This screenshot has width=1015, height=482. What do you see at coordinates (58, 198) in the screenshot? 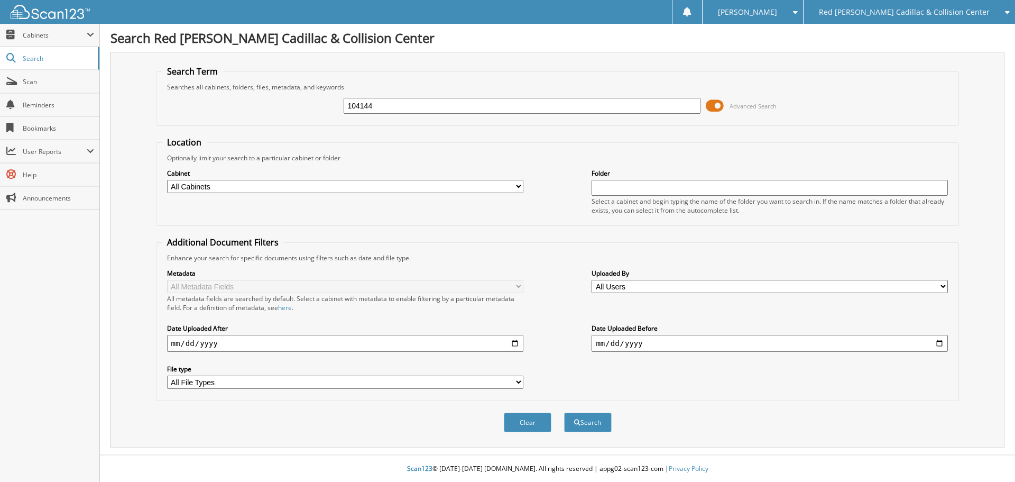
I see `span: Announcements` at bounding box center [58, 198].